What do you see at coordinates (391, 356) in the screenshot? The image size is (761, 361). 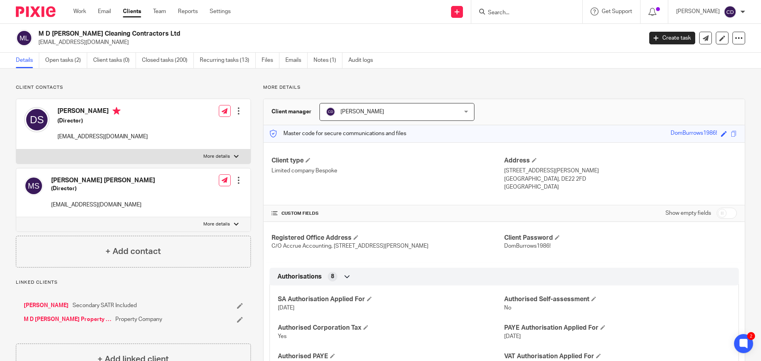 I see `h4: Authorised PAYE` at bounding box center [391, 356].